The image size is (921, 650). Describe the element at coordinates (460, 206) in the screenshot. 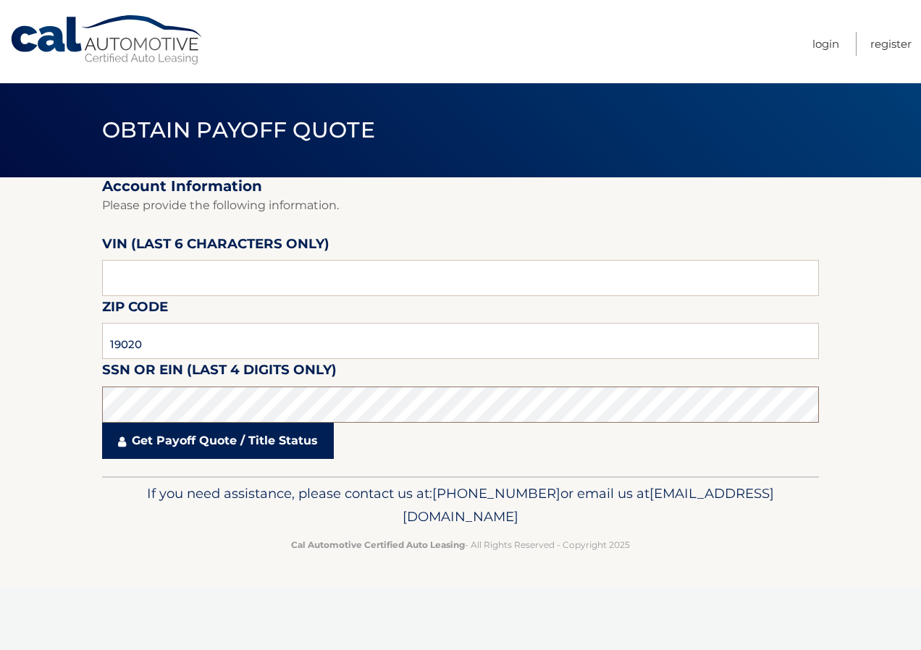

I see `p: Please provide the following information.` at that location.